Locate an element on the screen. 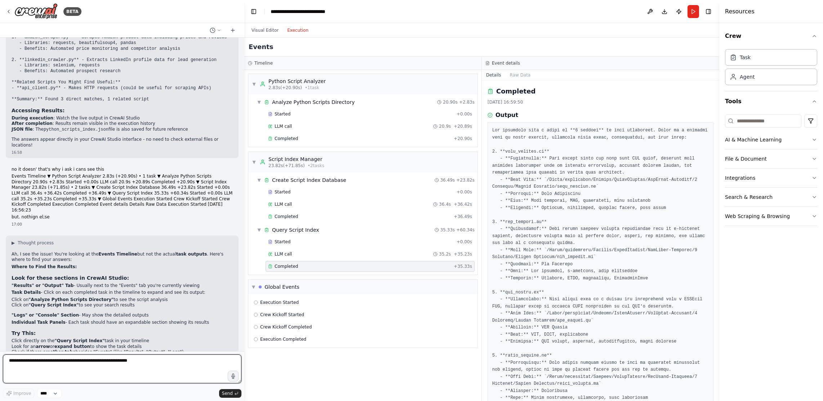 This screenshot has width=823, height=401. h3: Output is located at coordinates (507, 115).